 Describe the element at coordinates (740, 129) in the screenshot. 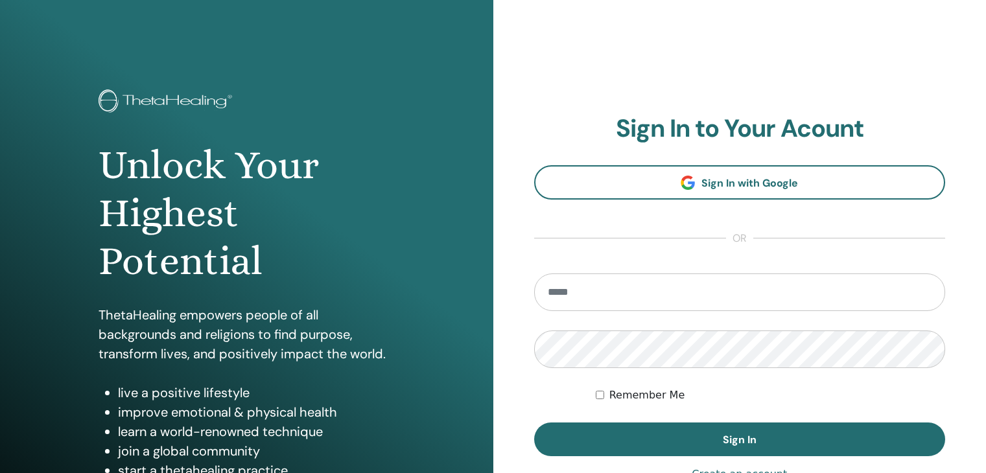

I see `h2: Sign In to Your Acount` at that location.